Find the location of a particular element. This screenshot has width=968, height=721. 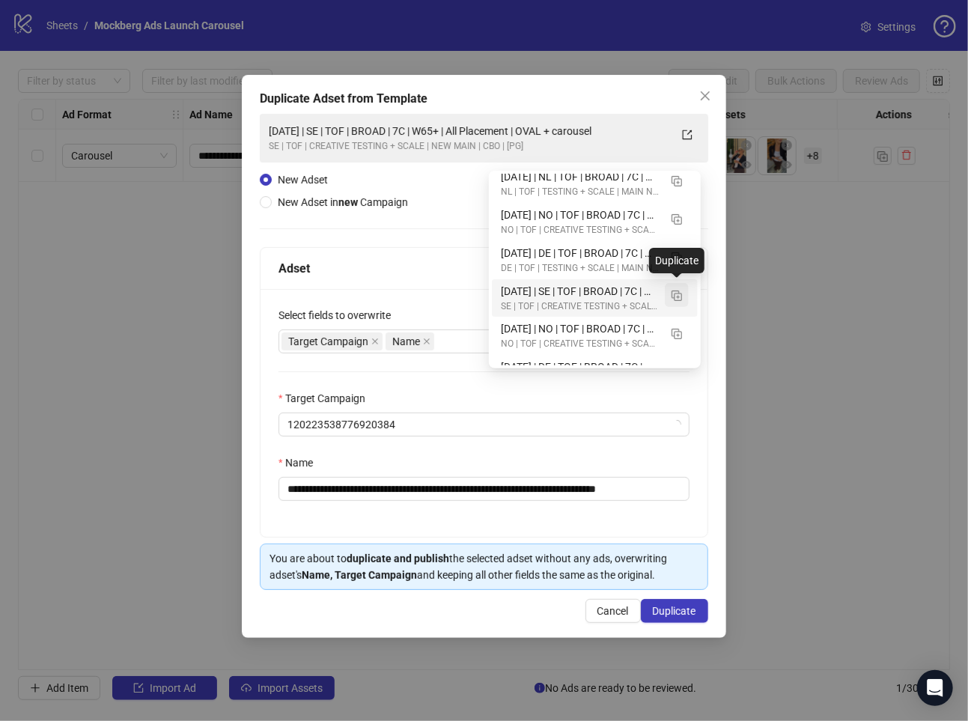

div: DE | TOF | TESTING + SCALE | MAIN NEW is located at coordinates (579, 268).